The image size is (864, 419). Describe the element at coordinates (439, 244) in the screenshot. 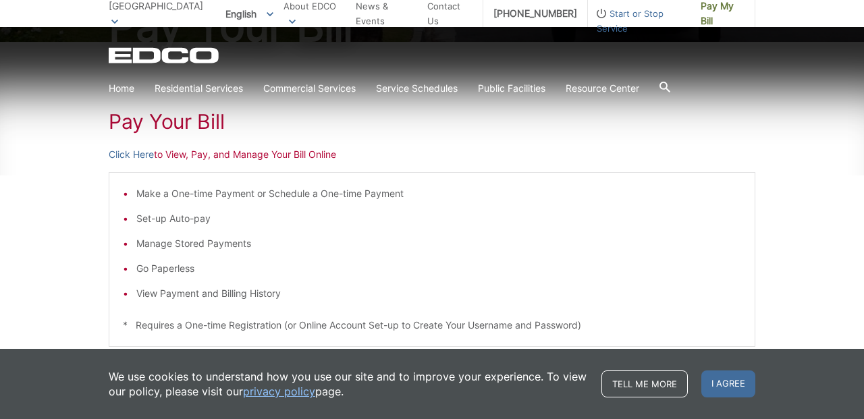

I see `li: Manage Stored Payments` at that location.